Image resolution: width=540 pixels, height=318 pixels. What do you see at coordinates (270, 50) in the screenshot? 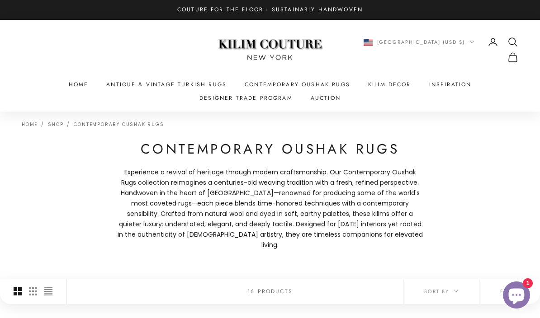
I see `img: Logo of Kilim Couture New York` at bounding box center [270, 50].